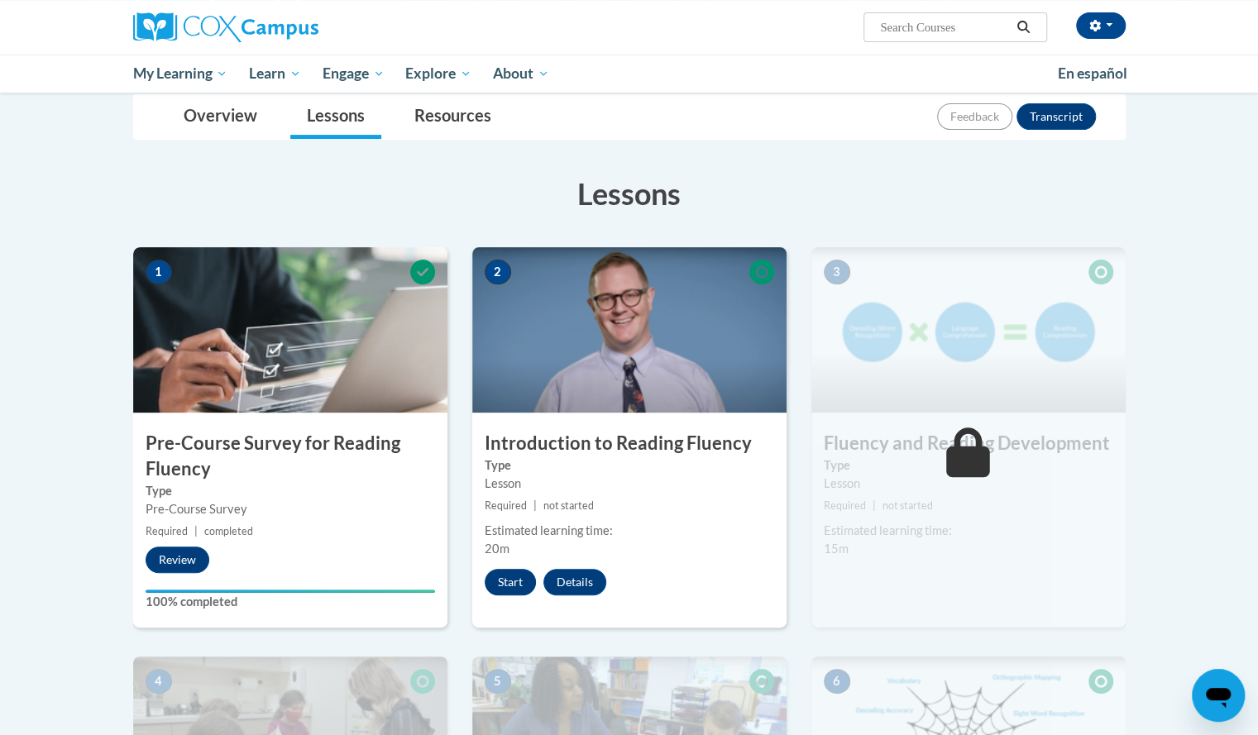 The height and width of the screenshot is (735, 1258). Describe the element at coordinates (498, 272) in the screenshot. I see `span: 2` at that location.